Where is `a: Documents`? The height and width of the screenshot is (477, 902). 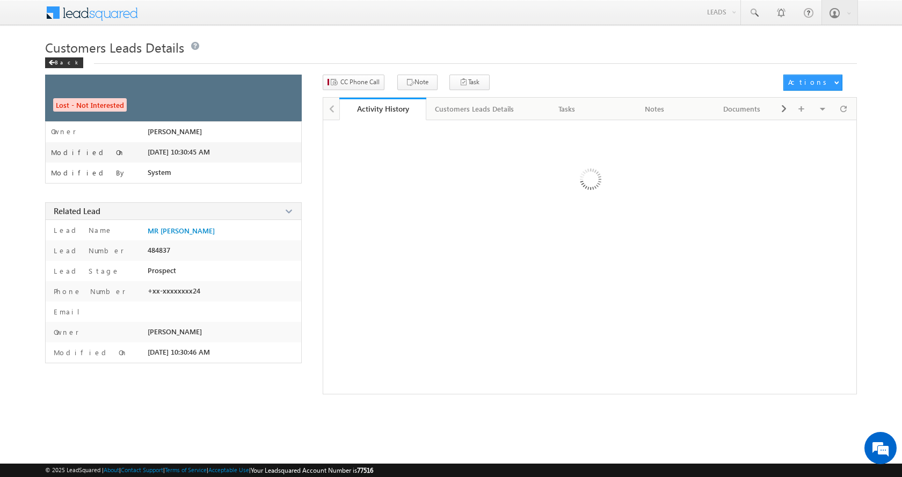 a: Documents is located at coordinates (742, 109).